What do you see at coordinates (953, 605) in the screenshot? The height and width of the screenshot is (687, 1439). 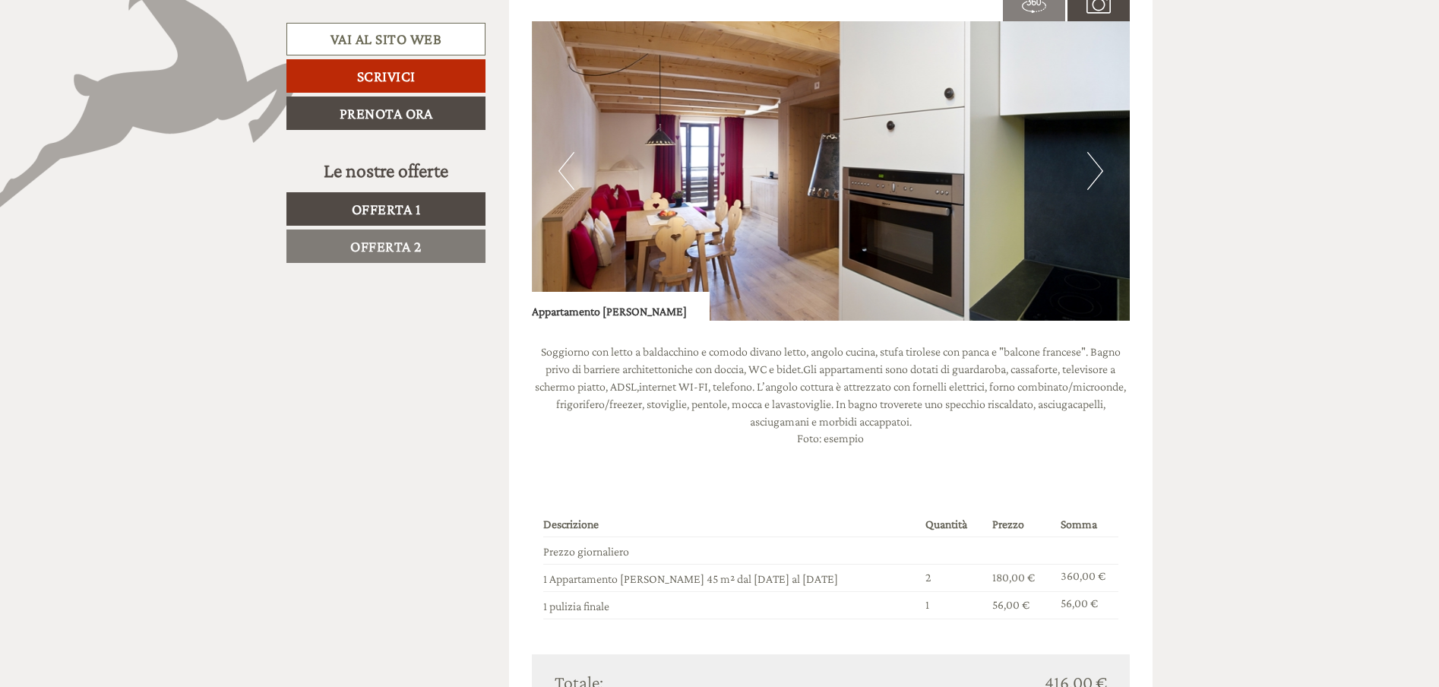 I see `td: 1` at bounding box center [953, 605].